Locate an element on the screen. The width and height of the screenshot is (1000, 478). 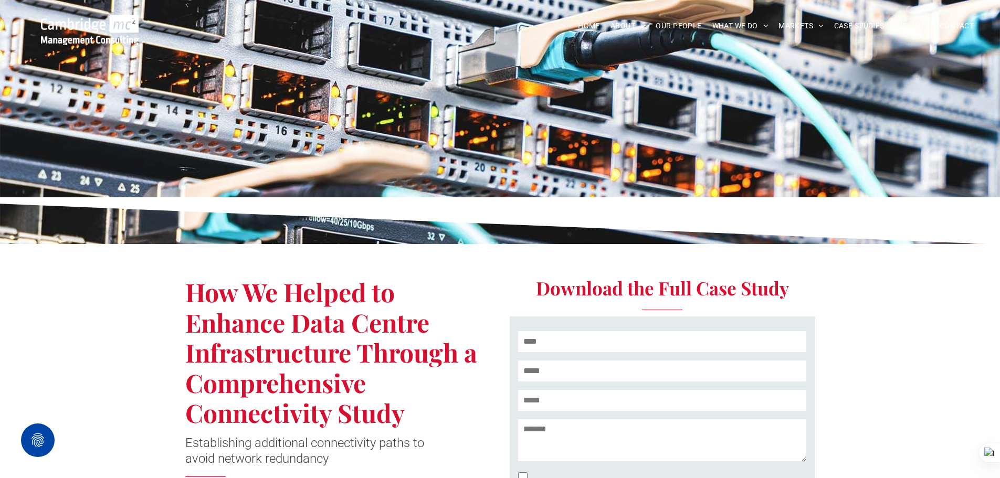
img: Go to Homepage is located at coordinates (90, 30).